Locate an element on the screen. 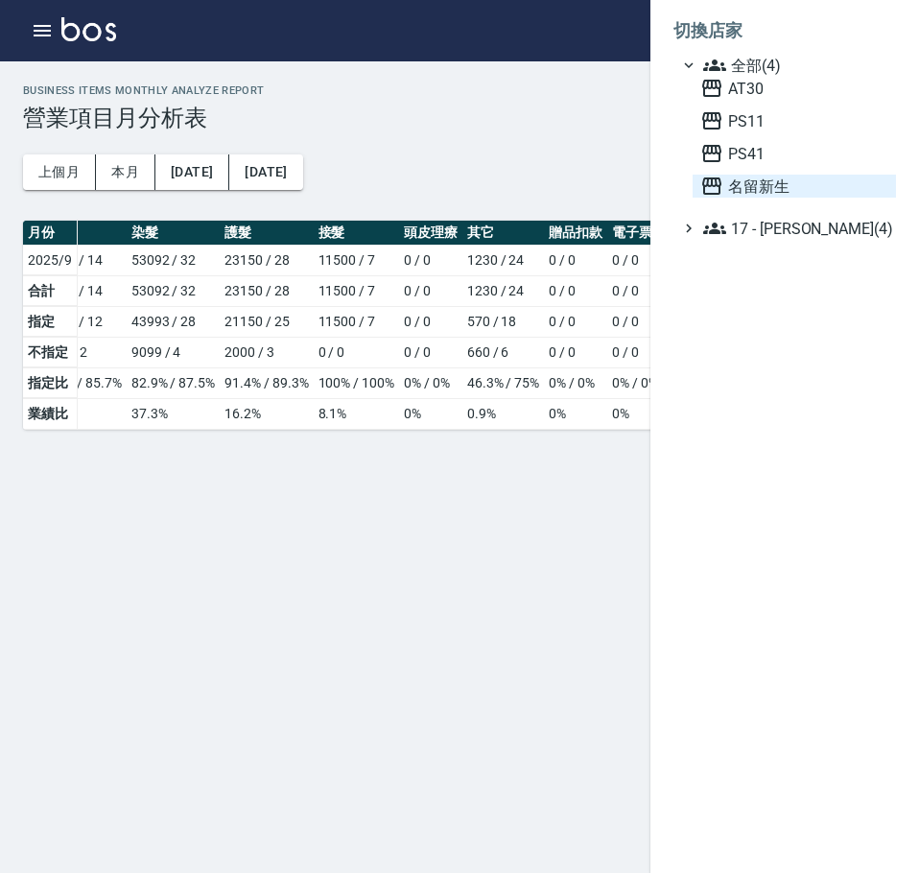 The width and height of the screenshot is (919, 873). li: 切換店家 is located at coordinates (785, 31).